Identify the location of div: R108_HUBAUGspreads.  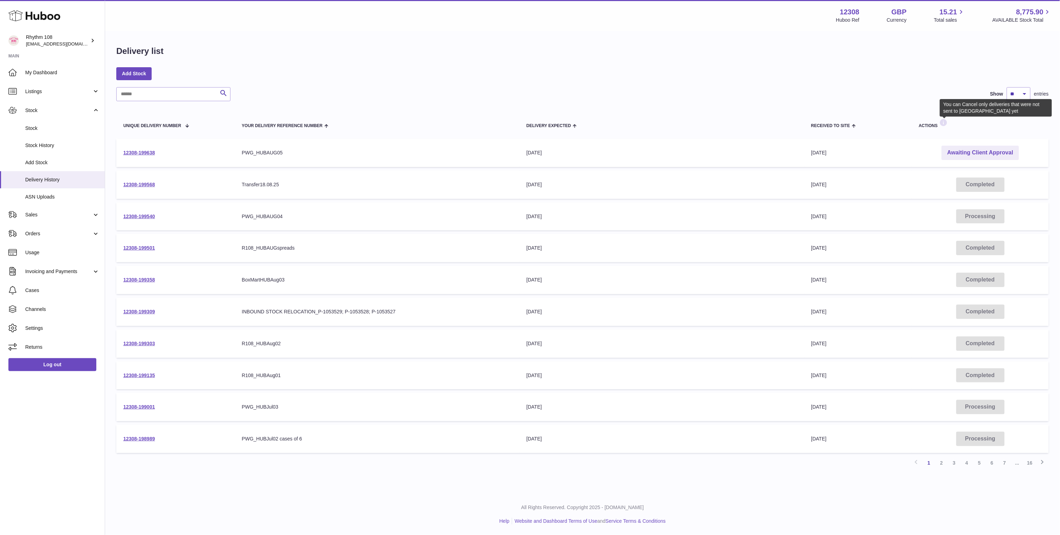
(377, 248).